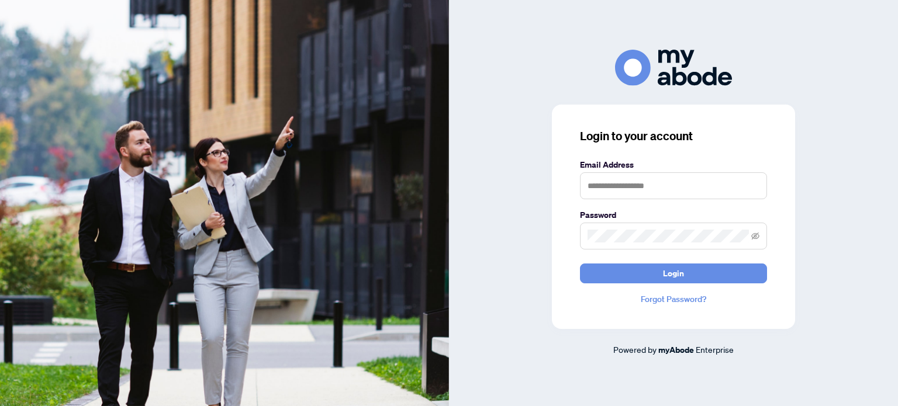 The image size is (898, 406). Describe the element at coordinates (635, 350) in the screenshot. I see `span: Powered by` at that location.